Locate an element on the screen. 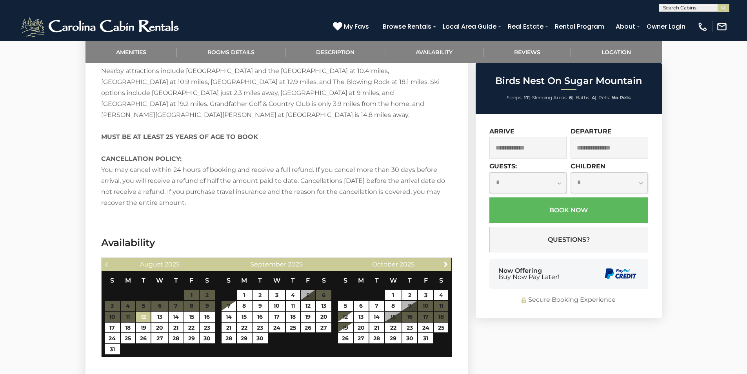 This screenshot has height=374, width=747. a: 12 is located at coordinates (143, 317).